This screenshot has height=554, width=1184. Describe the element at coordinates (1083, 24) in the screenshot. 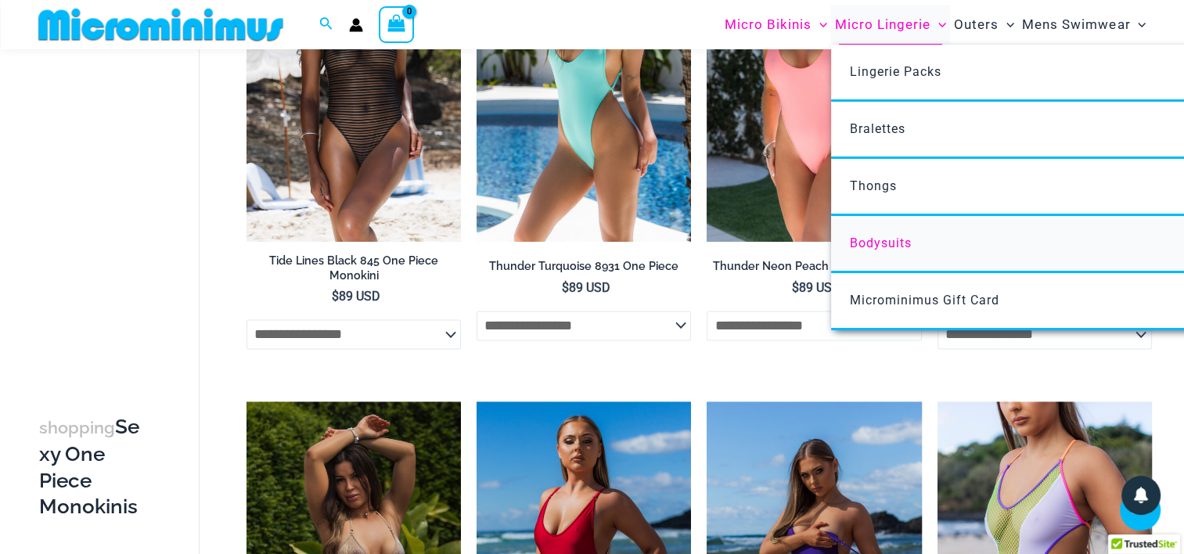

I see `a: Mens SwimwearMenu ToggleMenu Toggle` at that location.